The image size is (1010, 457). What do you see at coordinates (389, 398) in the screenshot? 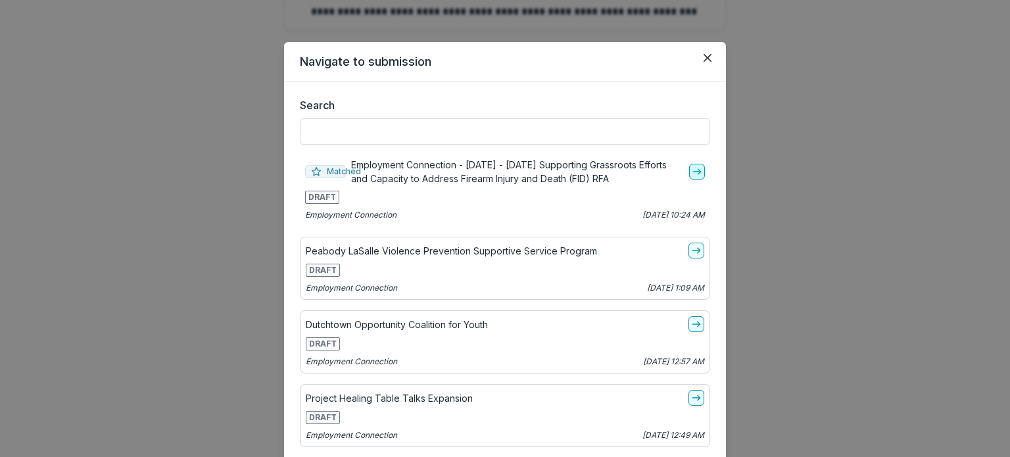
I see `p: Project Healing Table Talks Expansion` at bounding box center [389, 398].